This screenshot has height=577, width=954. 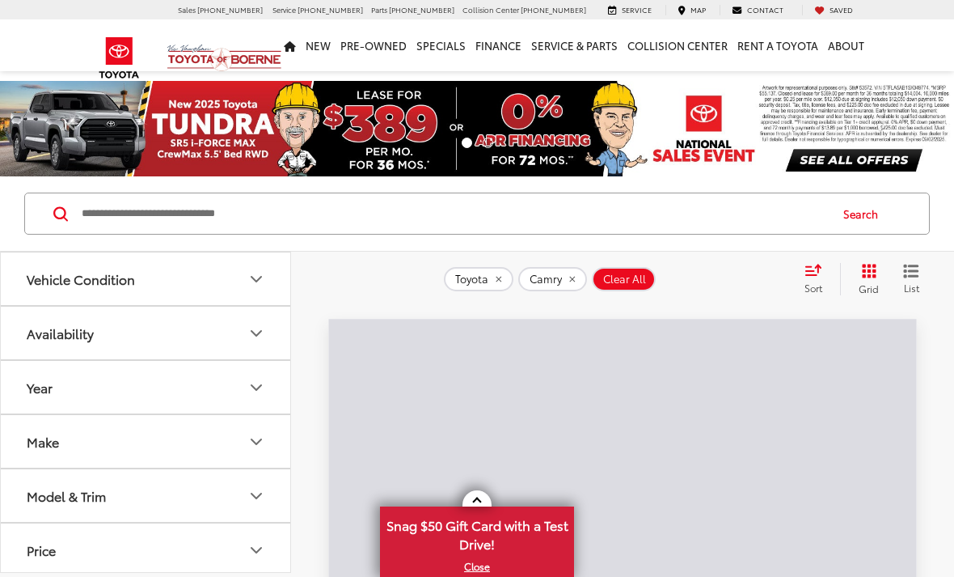 What do you see at coordinates (187, 9) in the screenshot?
I see `span: Sales` at bounding box center [187, 9].